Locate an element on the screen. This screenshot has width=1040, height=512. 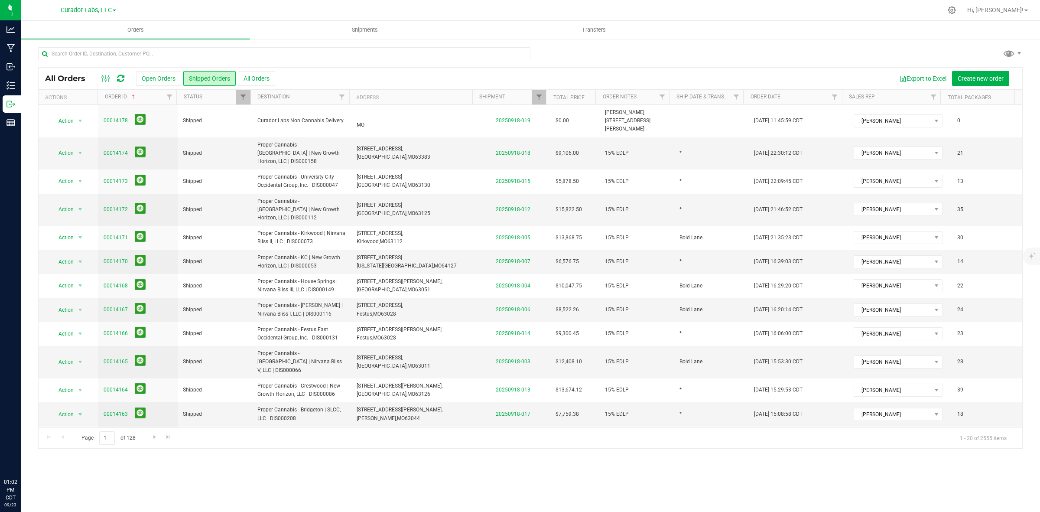
span: Proper Cannabis - Kirkwood | Nirvana Bliss II, LLC | DIS000073 is located at coordinates (302, 237).